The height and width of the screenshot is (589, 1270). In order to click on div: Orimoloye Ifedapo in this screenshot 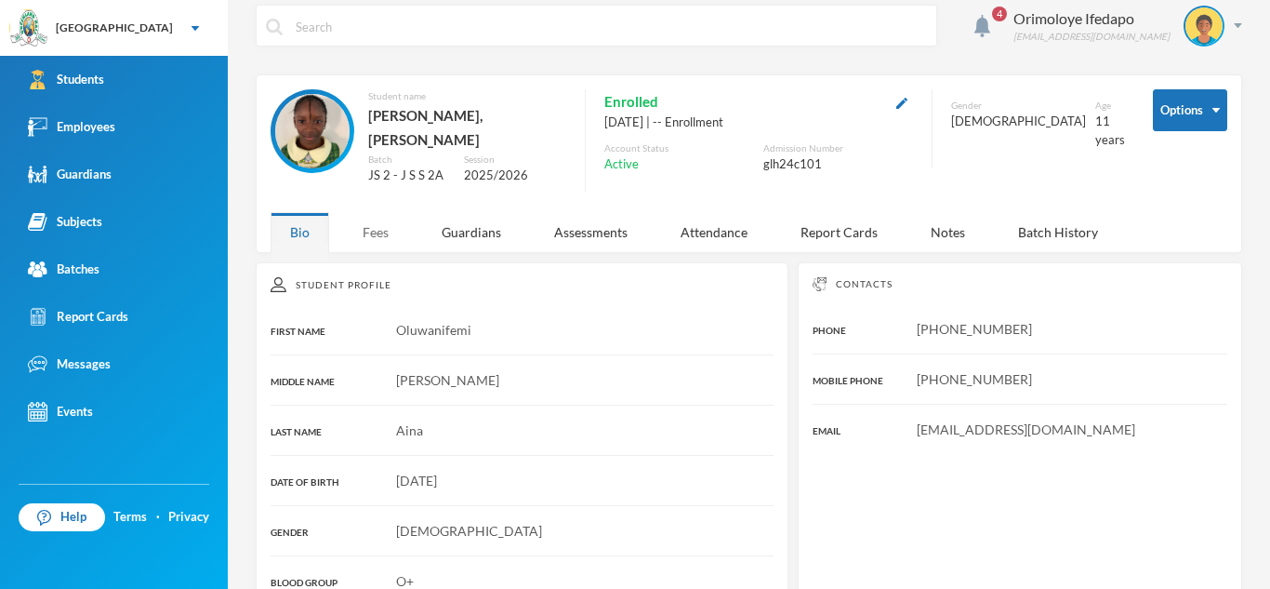, I will do `click(1091, 19)`.